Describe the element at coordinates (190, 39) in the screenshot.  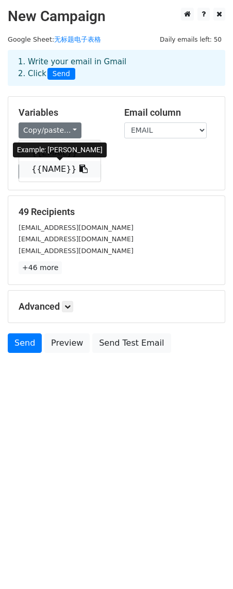
I see `a: Daily emails left: 50` at that location.